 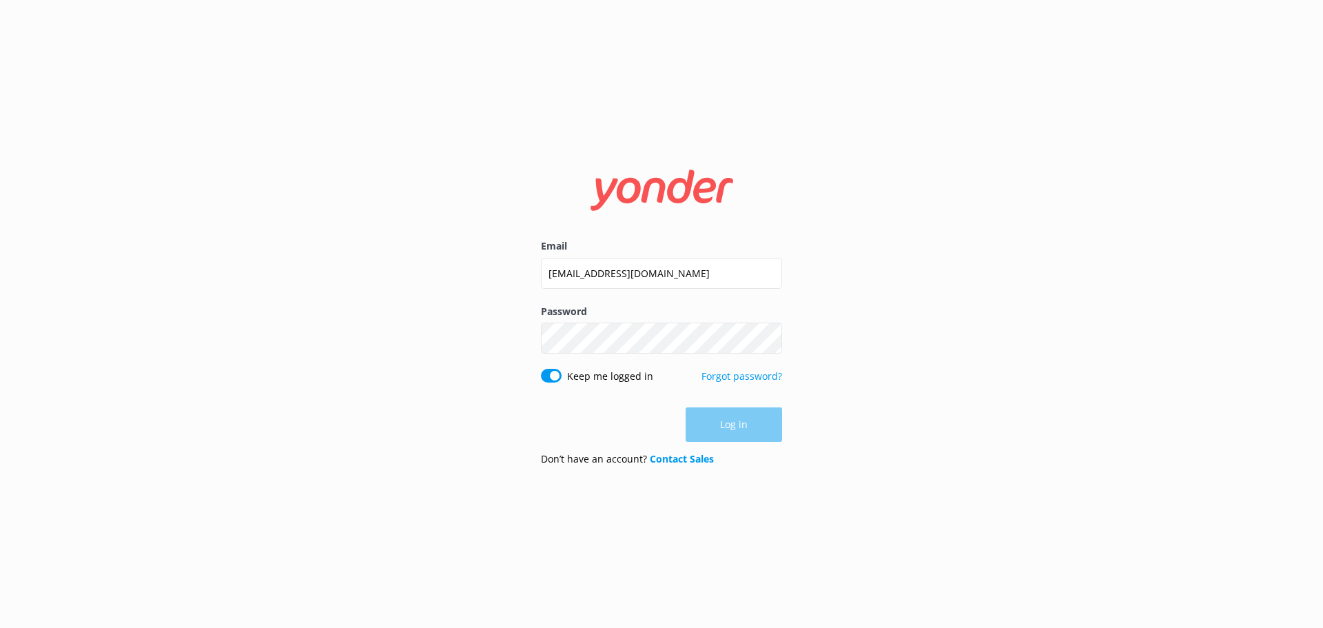 What do you see at coordinates (627, 459) in the screenshot?
I see `p: Don’t have an account?` at bounding box center [627, 459].